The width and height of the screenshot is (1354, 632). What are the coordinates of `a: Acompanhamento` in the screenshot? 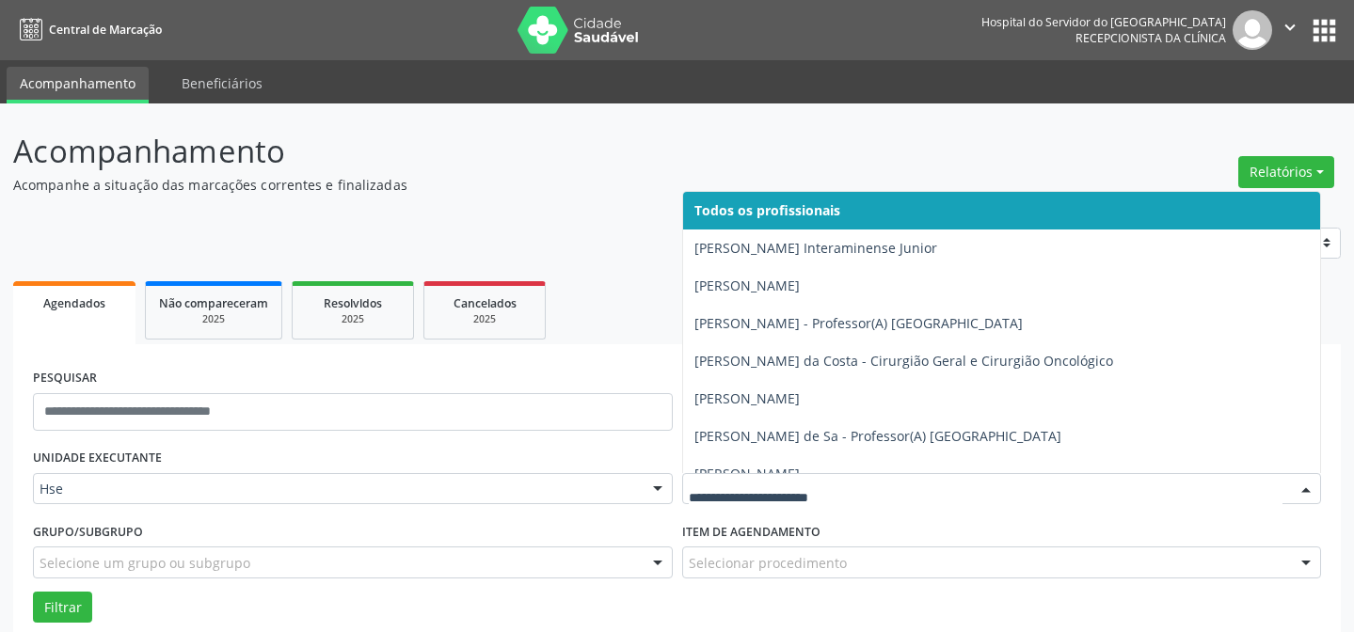 It's located at (77, 85).